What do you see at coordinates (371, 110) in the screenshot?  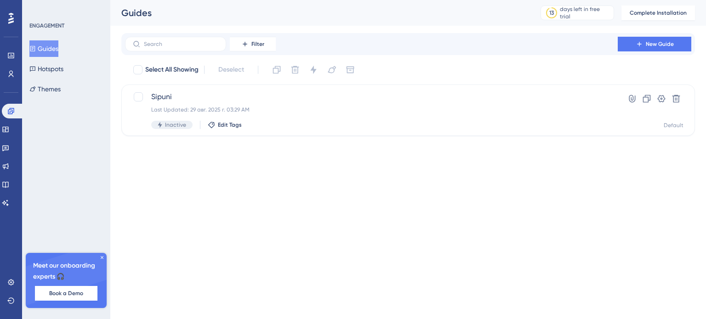 I see `div: Last Updated: 29 авг. 2025 г. 03:29 AM` at bounding box center [371, 110].